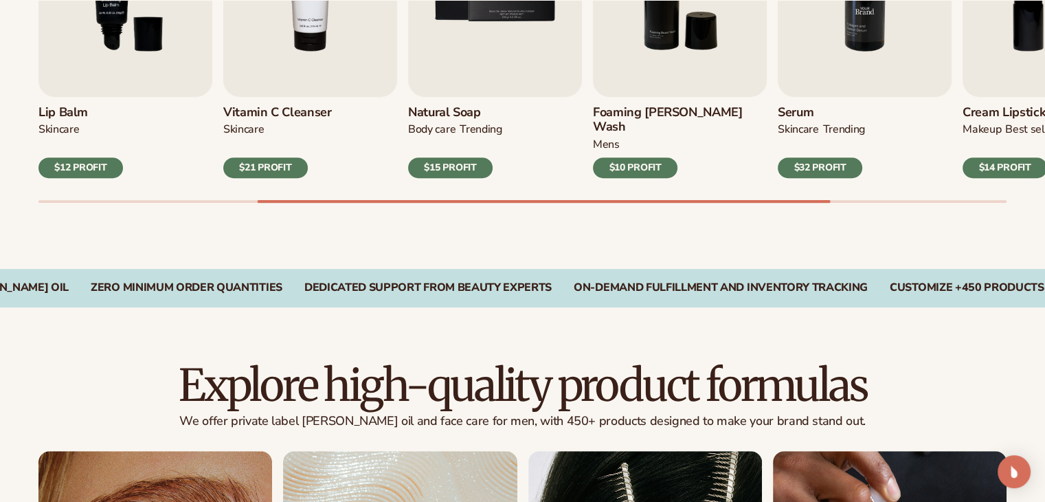  Describe the element at coordinates (606, 144) in the screenshot. I see `div: mens` at that location.